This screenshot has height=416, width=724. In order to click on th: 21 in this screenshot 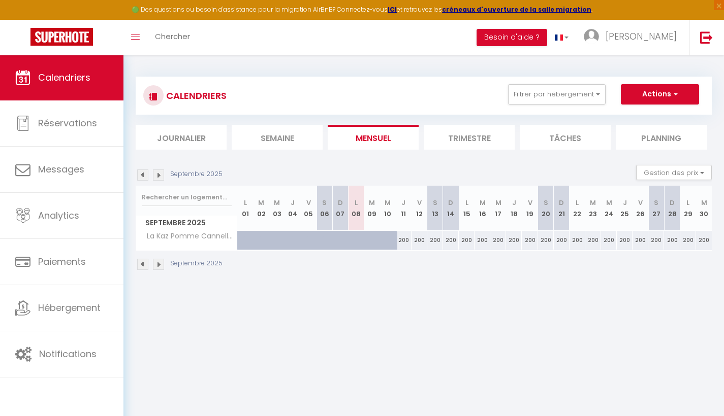, I will do `click(561, 208)`.